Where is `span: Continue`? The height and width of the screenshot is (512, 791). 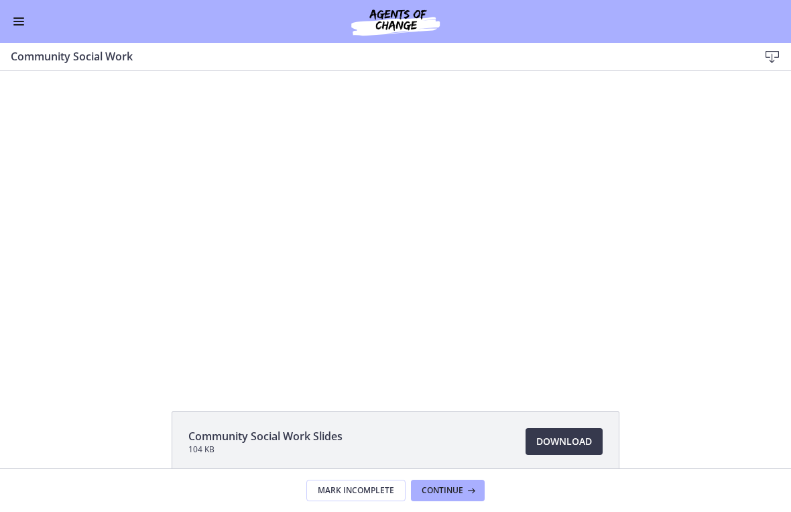 span: Continue is located at coordinates (443, 490).